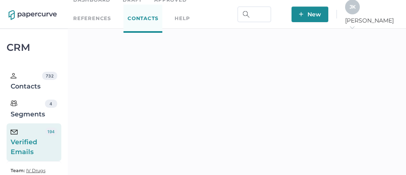 Image resolution: width=406 pixels, height=175 pixels. What do you see at coordinates (33, 15) in the screenshot?
I see `img: papercurve-logo-colour.7244d18c.svg` at bounding box center [33, 15].